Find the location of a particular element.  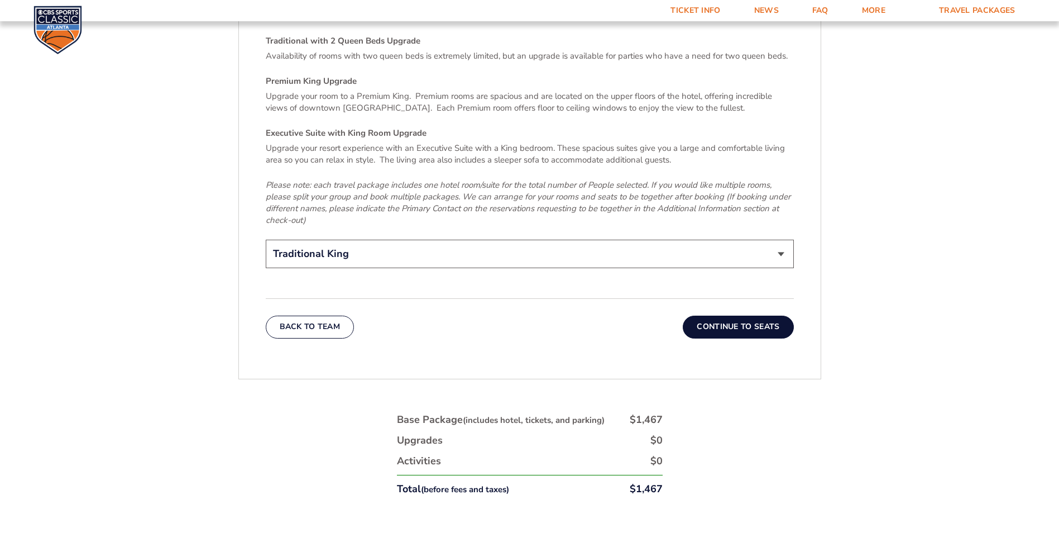

div: Base Package is located at coordinates (501, 419).